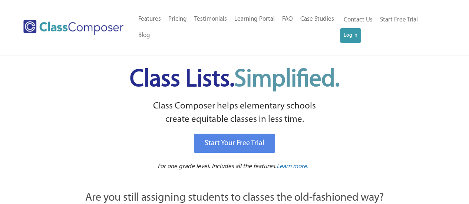  Describe the element at coordinates (178, 19) in the screenshot. I see `a: Pricing` at that location.